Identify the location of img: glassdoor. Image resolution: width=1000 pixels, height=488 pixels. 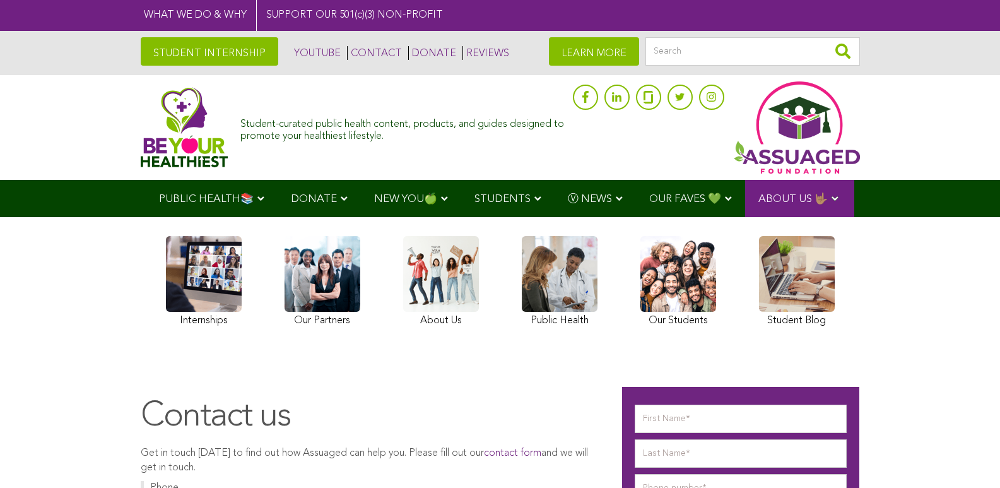
(648, 97).